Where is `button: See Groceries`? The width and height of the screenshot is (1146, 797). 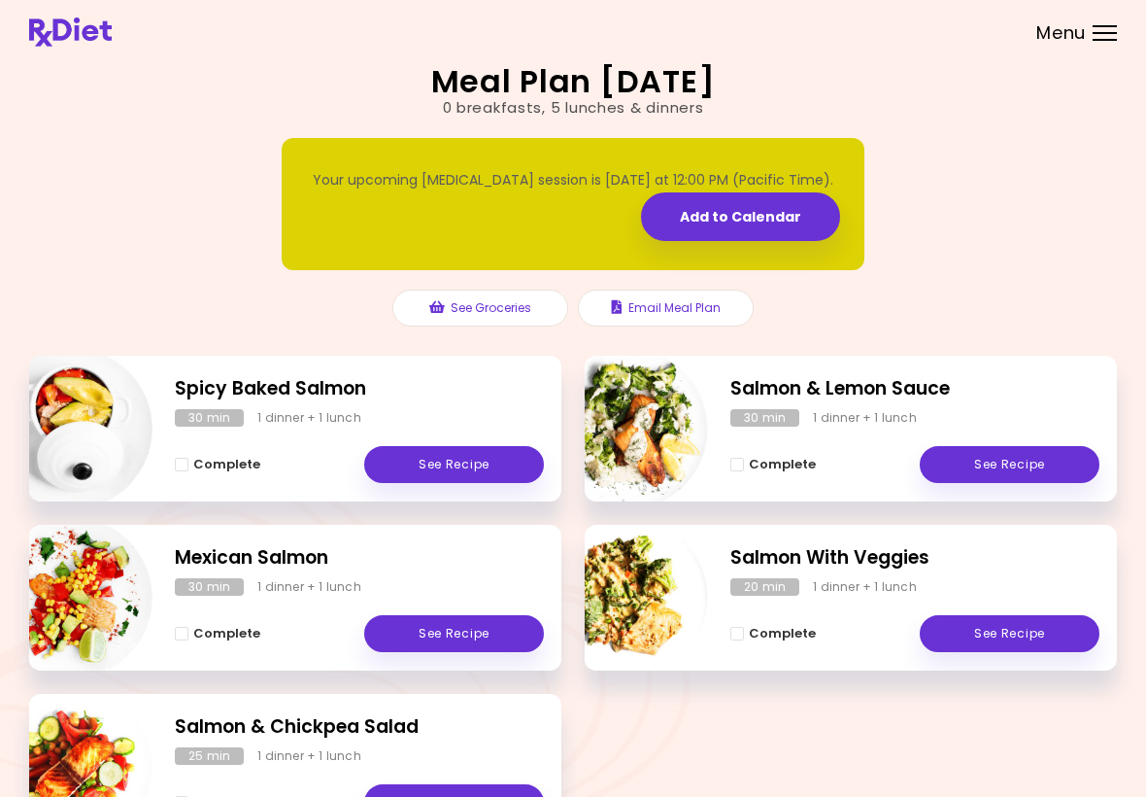 button: See Groceries is located at coordinates (480, 308).